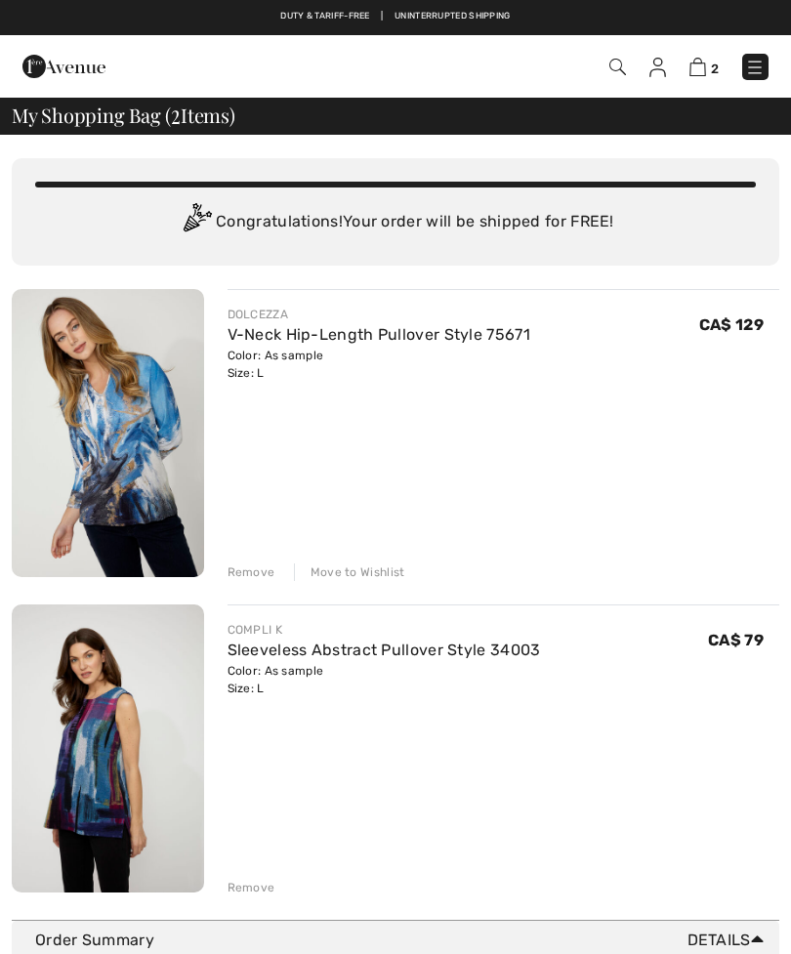  I want to click on div: COMPLI K, so click(384, 630).